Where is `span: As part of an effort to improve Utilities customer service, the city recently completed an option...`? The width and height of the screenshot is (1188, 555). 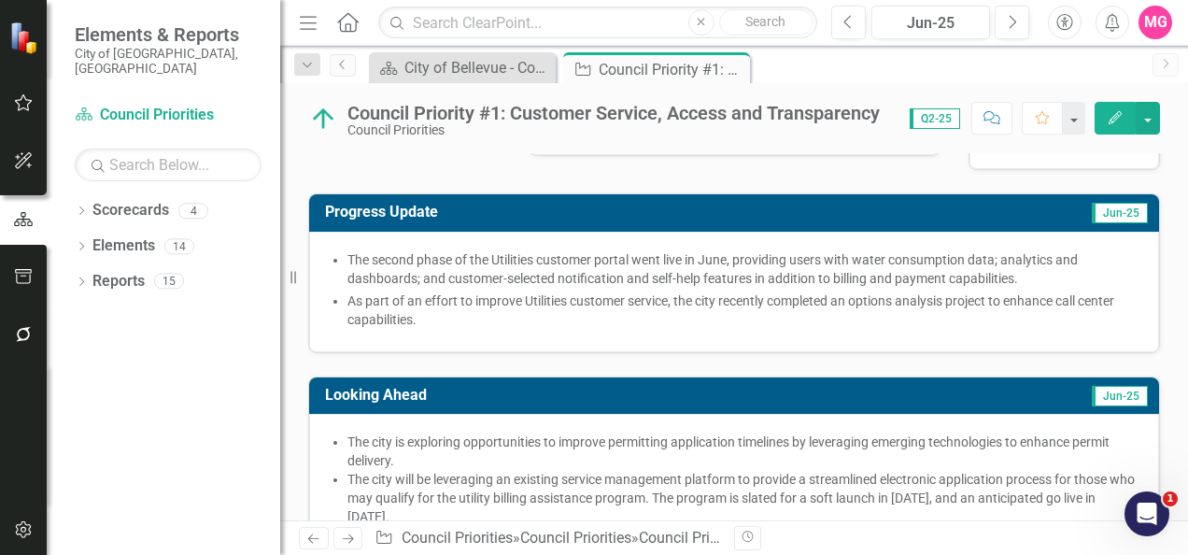 span: As part of an effort to improve Utilities customer service, the city recently completed an option... is located at coordinates (730, 310).